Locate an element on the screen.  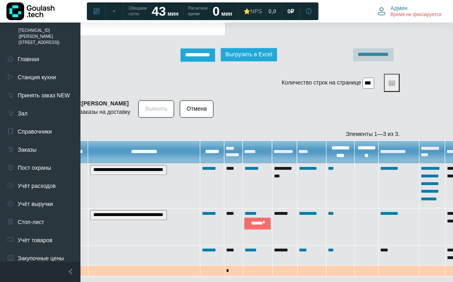
img: Логотип компании Goulash.tech is located at coordinates (31, 11).